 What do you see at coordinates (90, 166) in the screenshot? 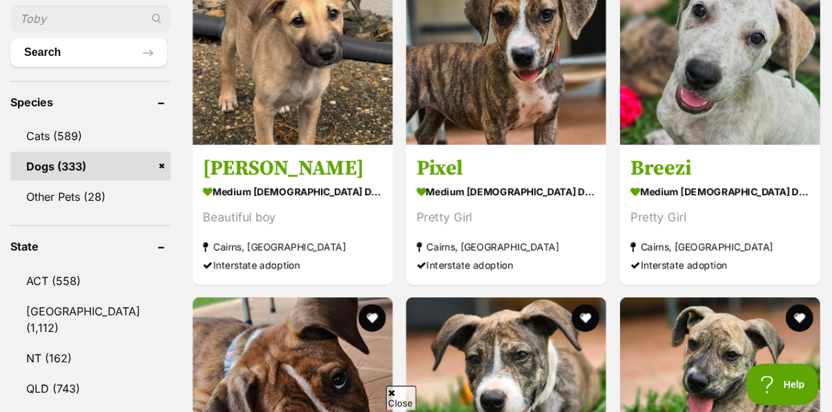
I see `a: Dogs (333)` at bounding box center [90, 166].